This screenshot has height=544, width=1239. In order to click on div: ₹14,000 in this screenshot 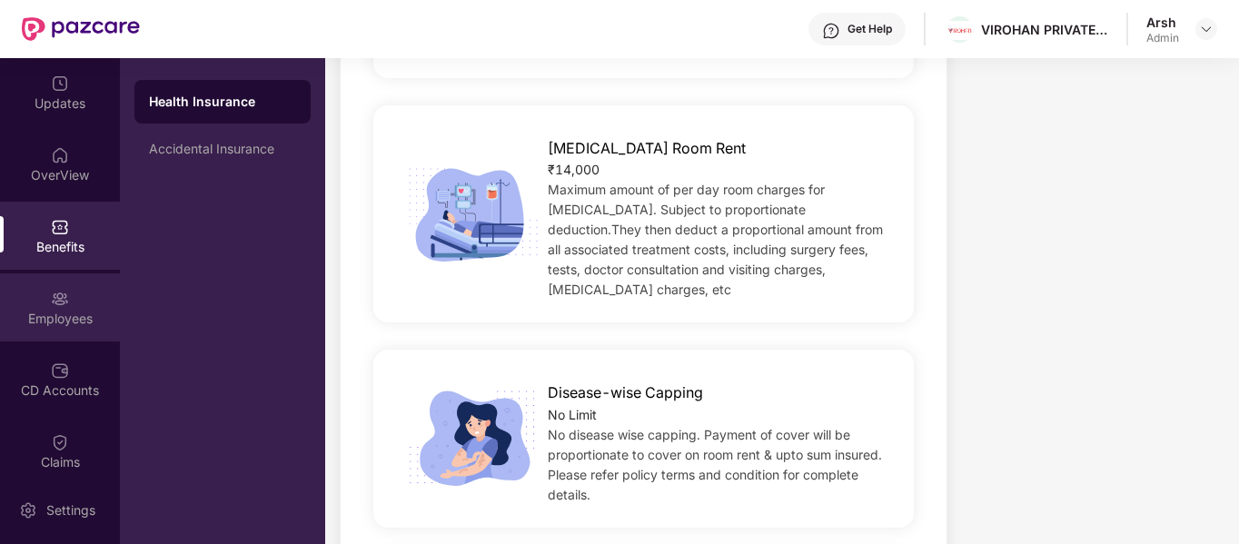, I will do `click(719, 170)`.